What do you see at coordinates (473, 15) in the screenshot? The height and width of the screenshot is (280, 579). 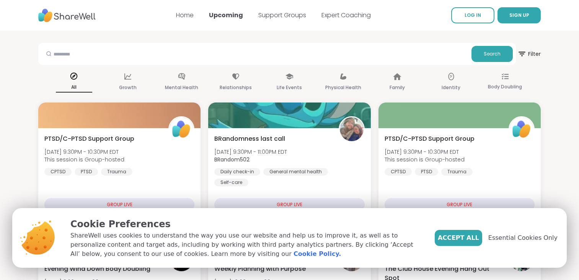 I see `a: LOG IN` at bounding box center [473, 15].